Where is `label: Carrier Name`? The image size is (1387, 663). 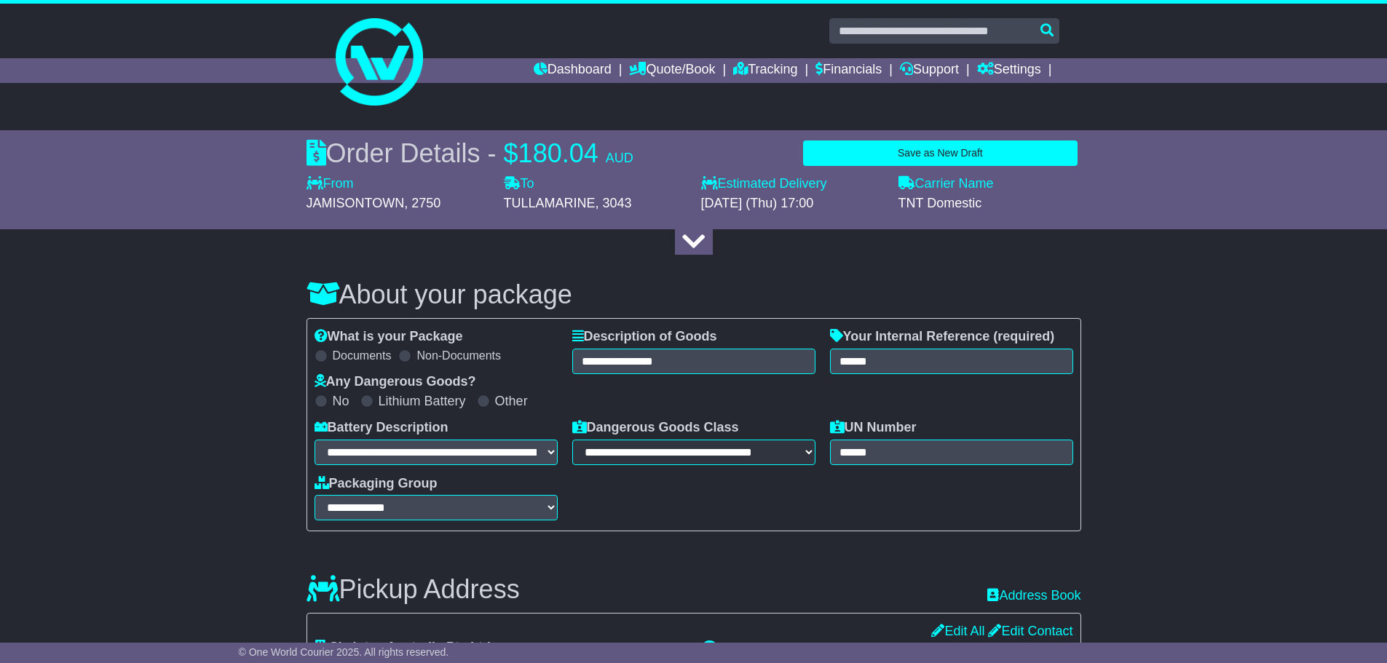 label: Carrier Name is located at coordinates (946, 184).